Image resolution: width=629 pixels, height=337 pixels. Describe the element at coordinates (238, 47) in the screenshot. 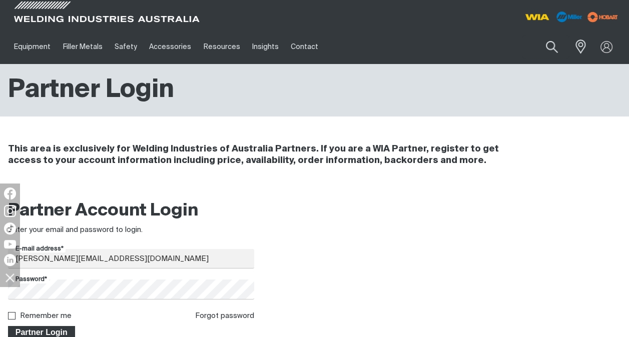

I see `nav: Main` at that location.